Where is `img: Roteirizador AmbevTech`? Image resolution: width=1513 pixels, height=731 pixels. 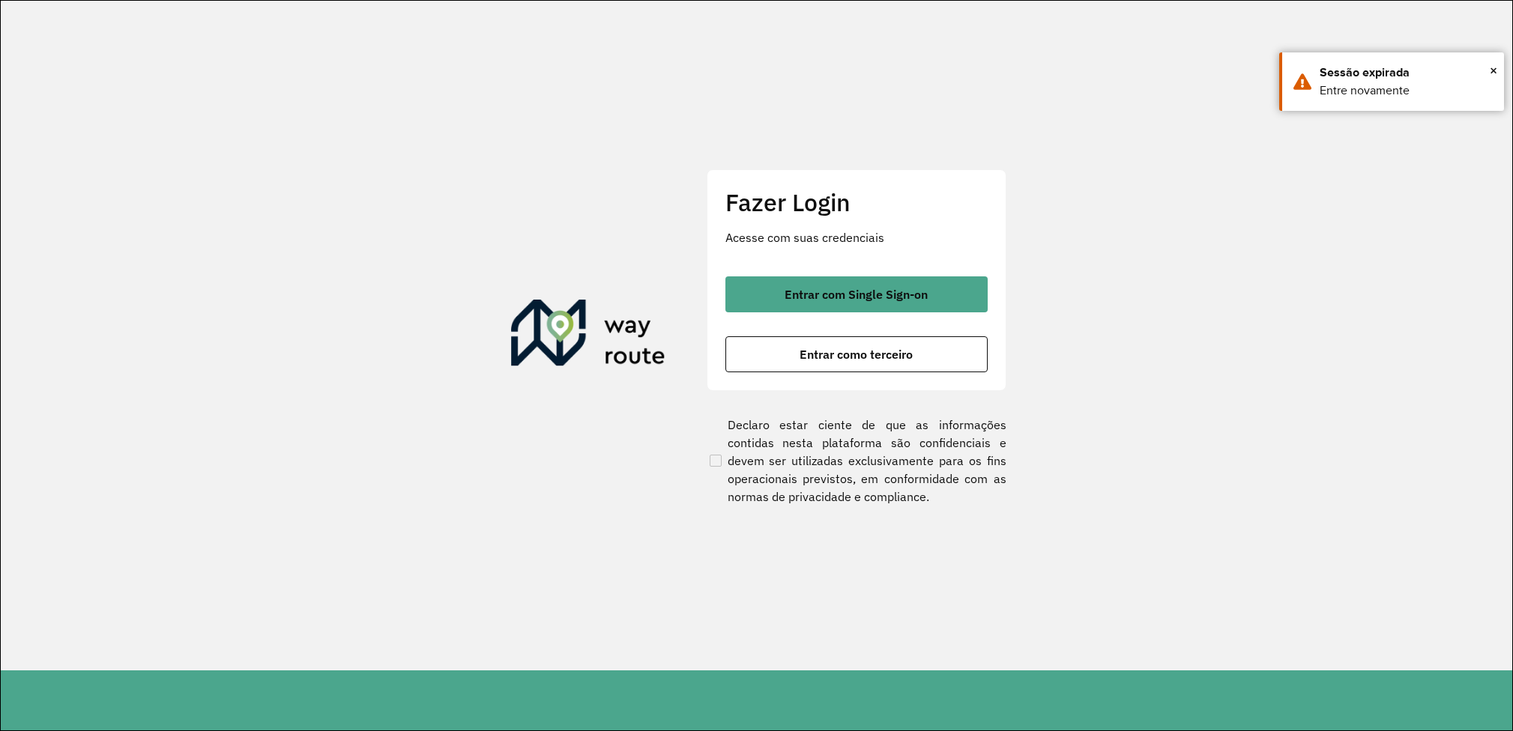
img: Roteirizador AmbevTech is located at coordinates (588, 336).